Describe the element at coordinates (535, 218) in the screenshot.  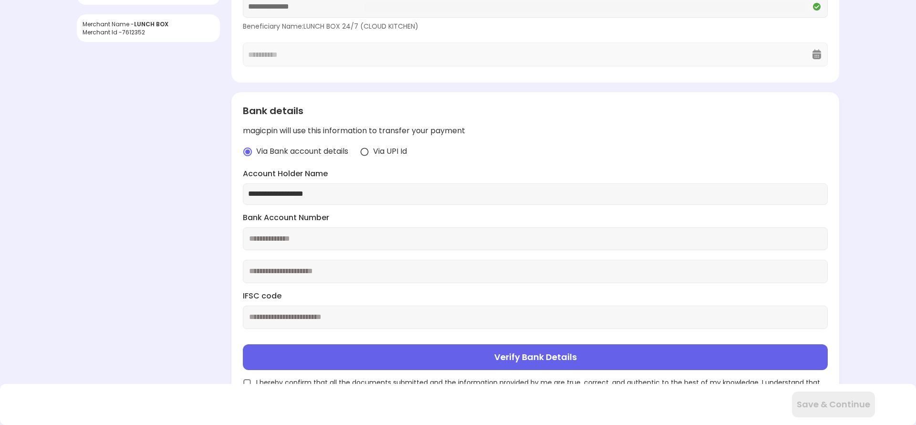
I see `label: Bank Account Number` at that location.